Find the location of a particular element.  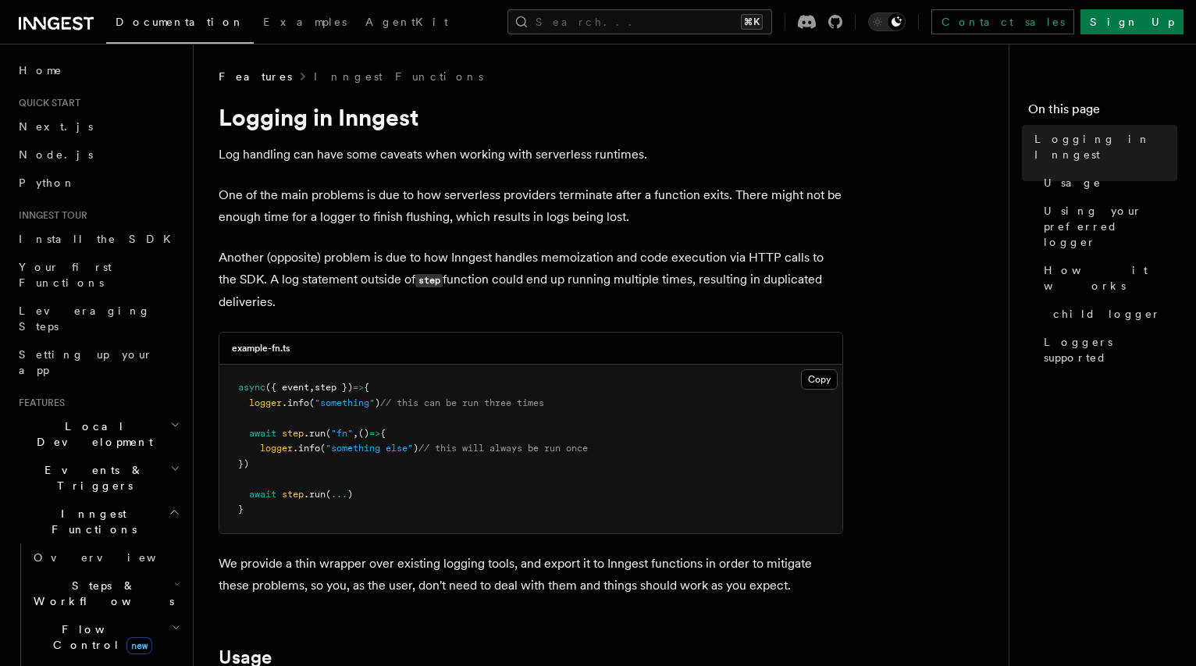

button: Copy is located at coordinates (819, 379).